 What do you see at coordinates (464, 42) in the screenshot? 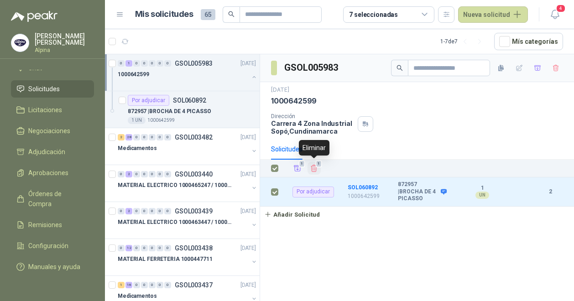
I see `div: 1 - 7 de 7` at bounding box center [464, 42].